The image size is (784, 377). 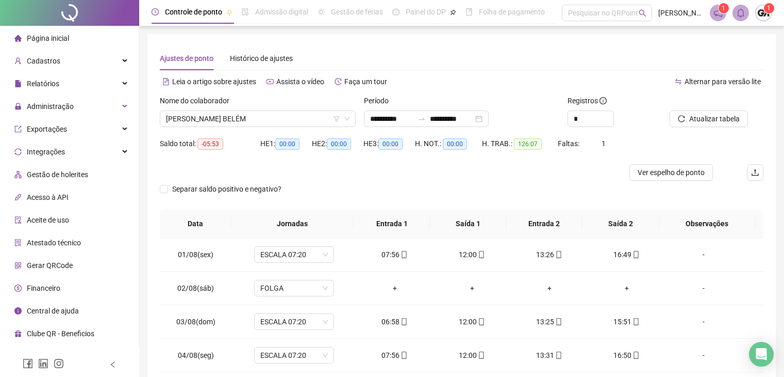 What do you see at coordinates (357, 12) in the screenshot?
I see `span: Gestão de férias` at bounding box center [357, 12].